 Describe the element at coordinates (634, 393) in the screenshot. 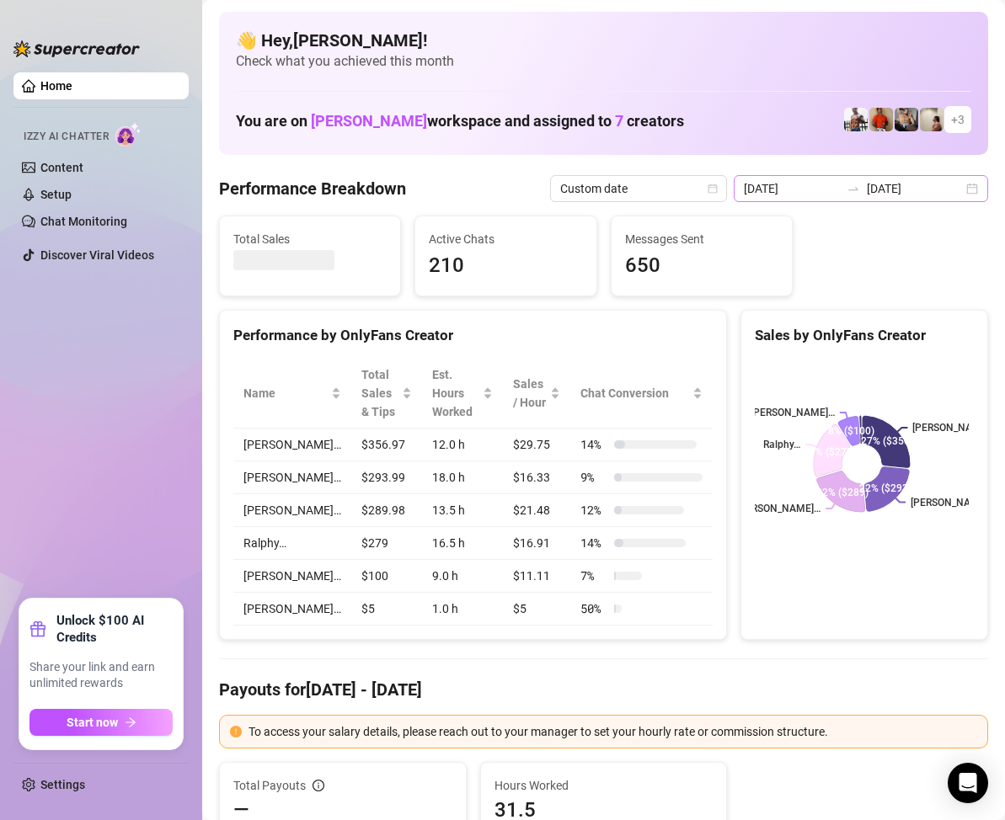

I see `span: Chat Conversion` at that location.